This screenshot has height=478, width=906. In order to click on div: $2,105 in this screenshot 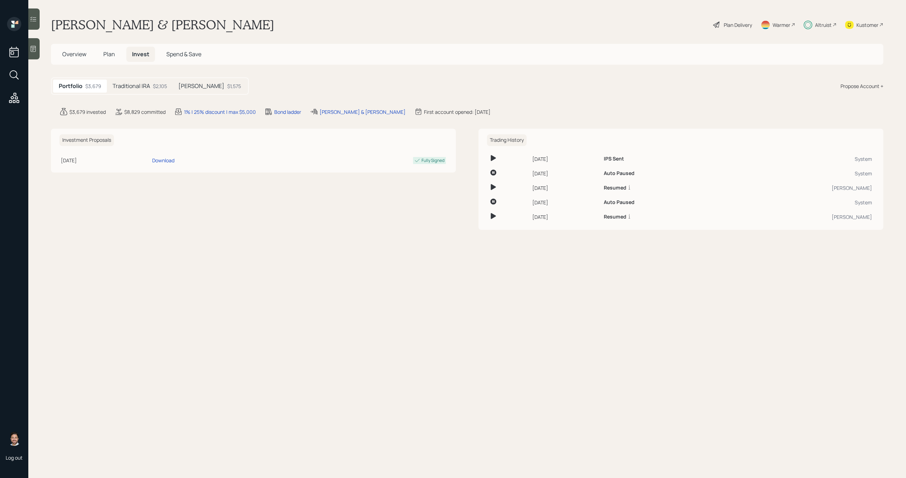, I will do `click(160, 86)`.